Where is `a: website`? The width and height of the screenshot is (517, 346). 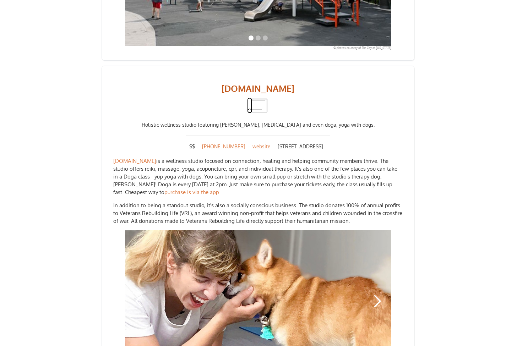
a: website is located at coordinates (262, 147).